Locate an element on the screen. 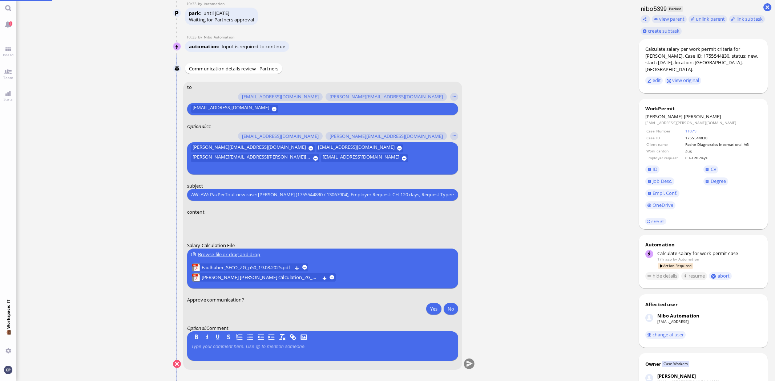  div: Affected user is located at coordinates (661, 305).